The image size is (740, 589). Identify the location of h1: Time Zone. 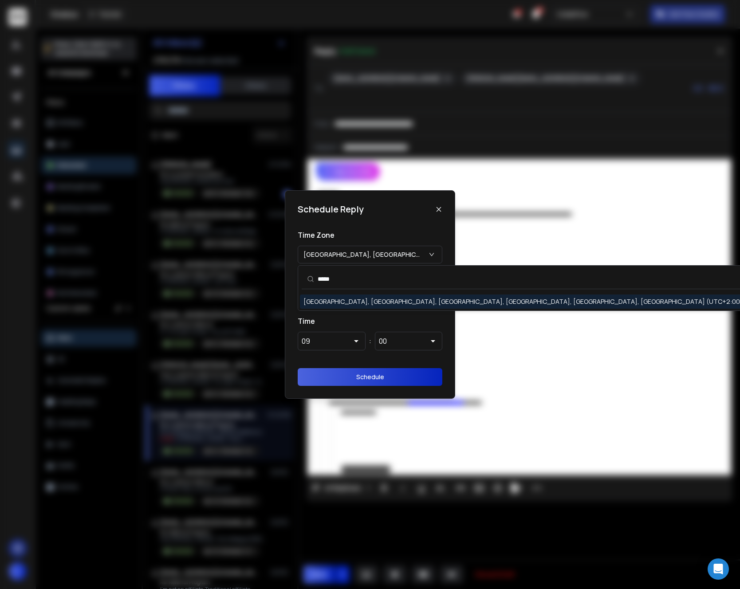
(370, 235).